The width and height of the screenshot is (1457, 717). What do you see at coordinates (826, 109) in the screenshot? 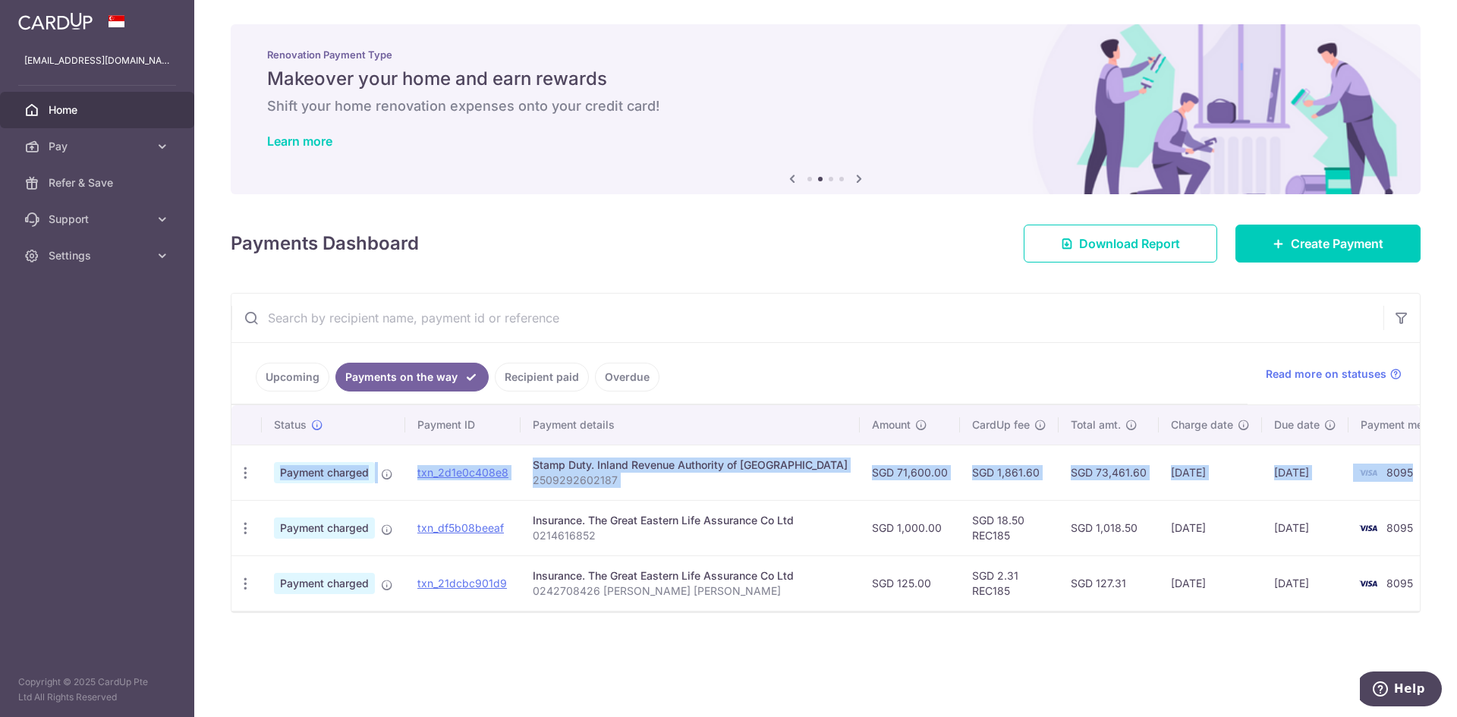
I see `img: Renovation banner` at bounding box center [826, 109].